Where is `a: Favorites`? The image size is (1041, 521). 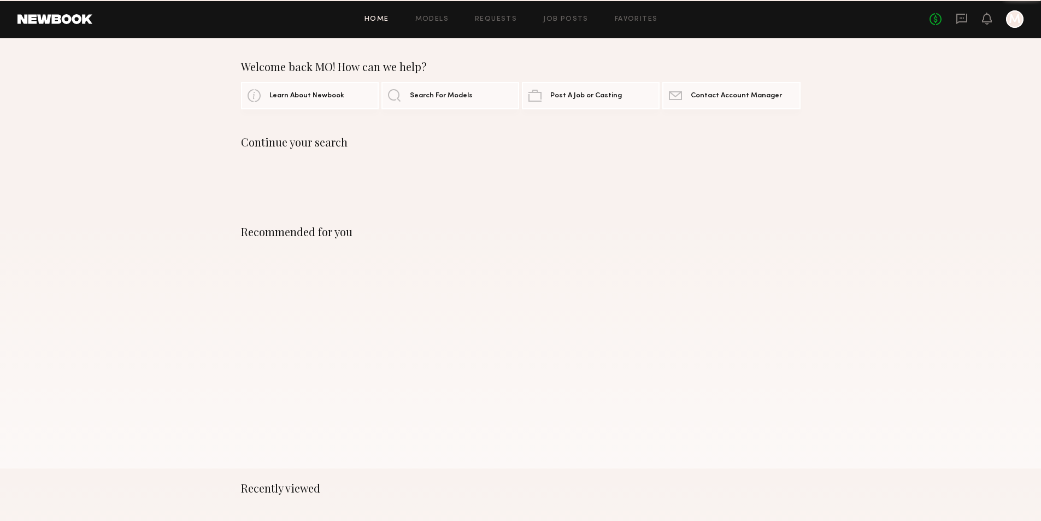
a: Favorites is located at coordinates (636, 19).